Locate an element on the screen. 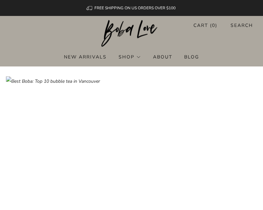  a: Shop is located at coordinates (130, 57).